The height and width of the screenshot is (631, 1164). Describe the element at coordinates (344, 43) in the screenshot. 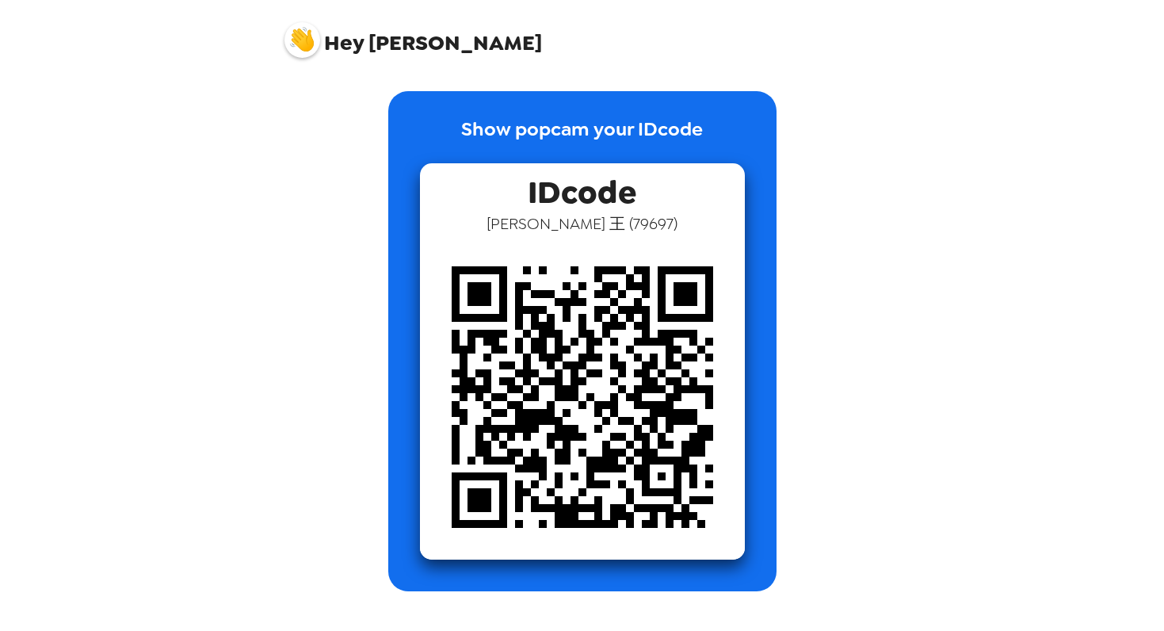

I see `span: Hey` at that location.